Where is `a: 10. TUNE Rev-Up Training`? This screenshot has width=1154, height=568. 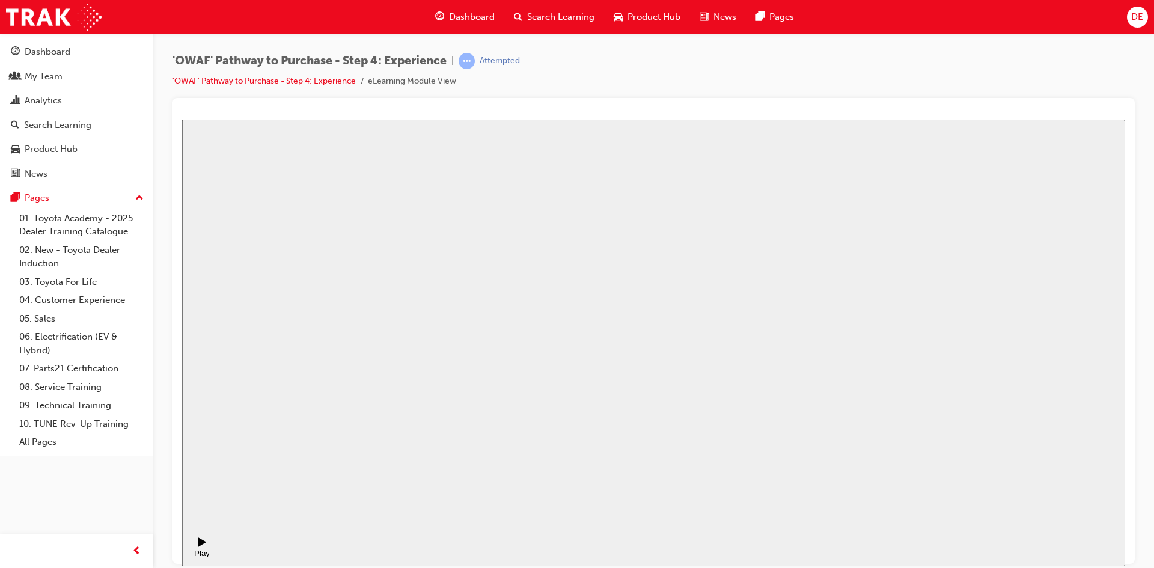
a: 10. TUNE Rev-Up Training is located at coordinates (81, 424).